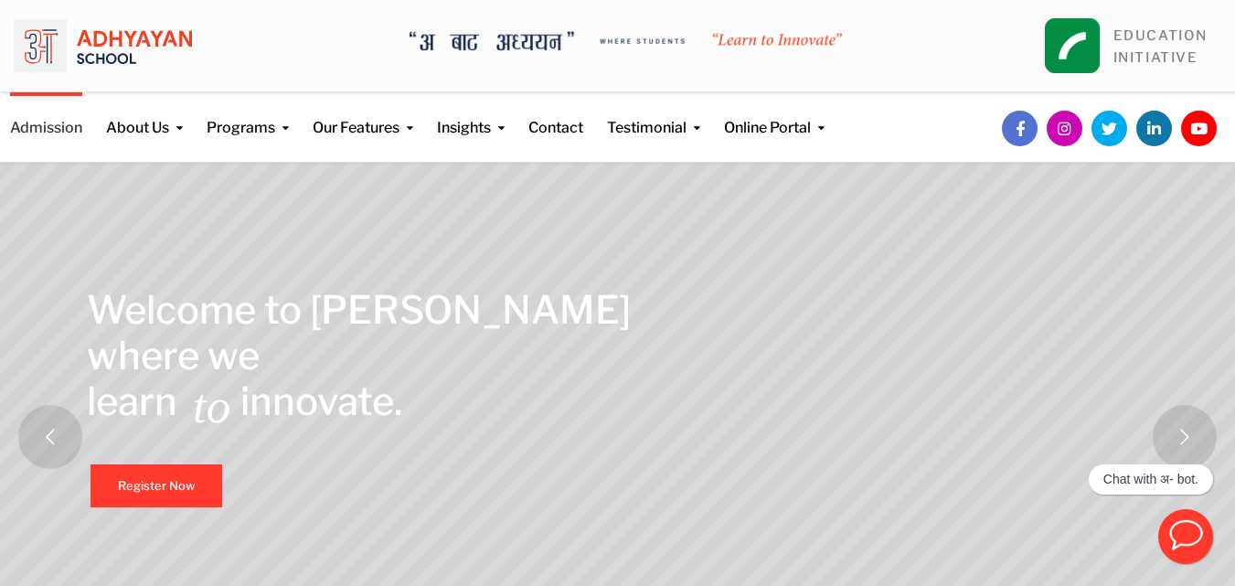 This screenshot has height=586, width=1235. Describe the element at coordinates (1072, 46) in the screenshot. I see `img: square_leapfrog` at that location.